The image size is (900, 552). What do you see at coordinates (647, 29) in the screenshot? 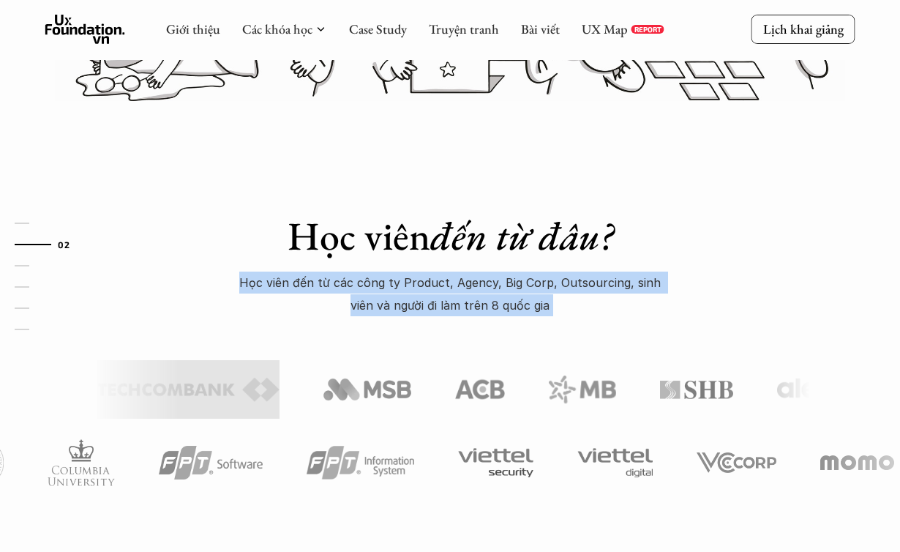
I see `a: REPORT` at bounding box center [647, 29].